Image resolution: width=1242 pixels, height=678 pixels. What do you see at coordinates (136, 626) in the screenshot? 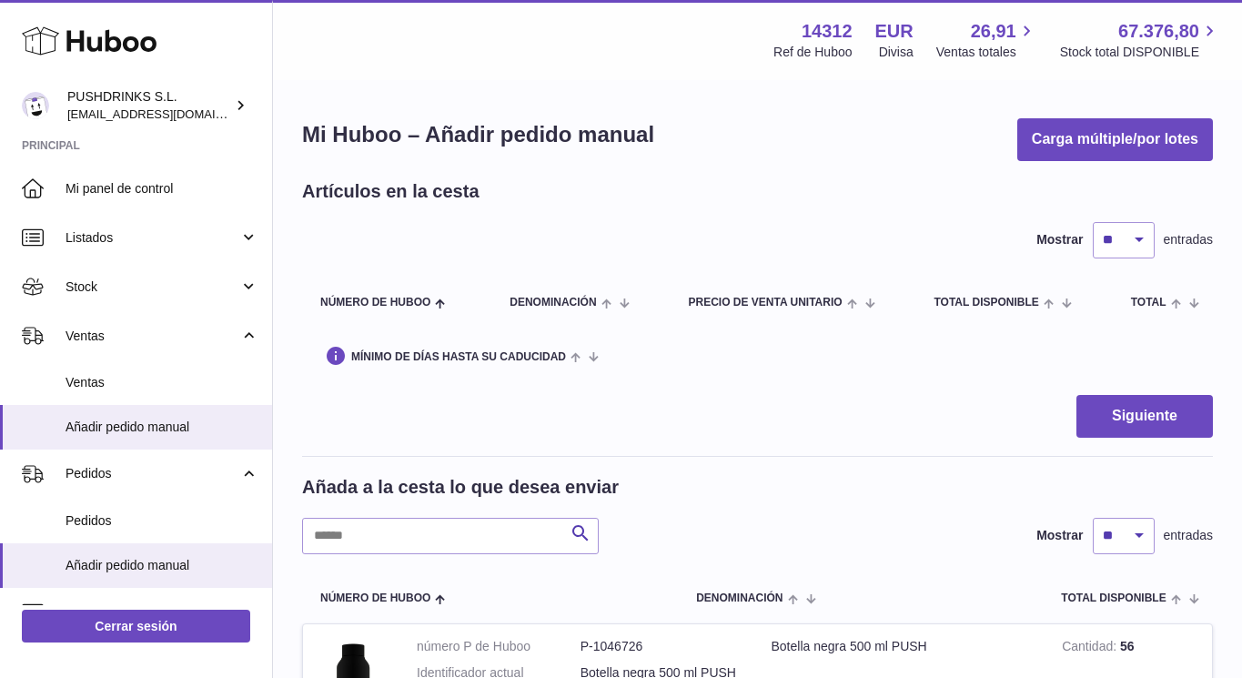
I see `a: Cerrar sesión` at bounding box center [136, 626].